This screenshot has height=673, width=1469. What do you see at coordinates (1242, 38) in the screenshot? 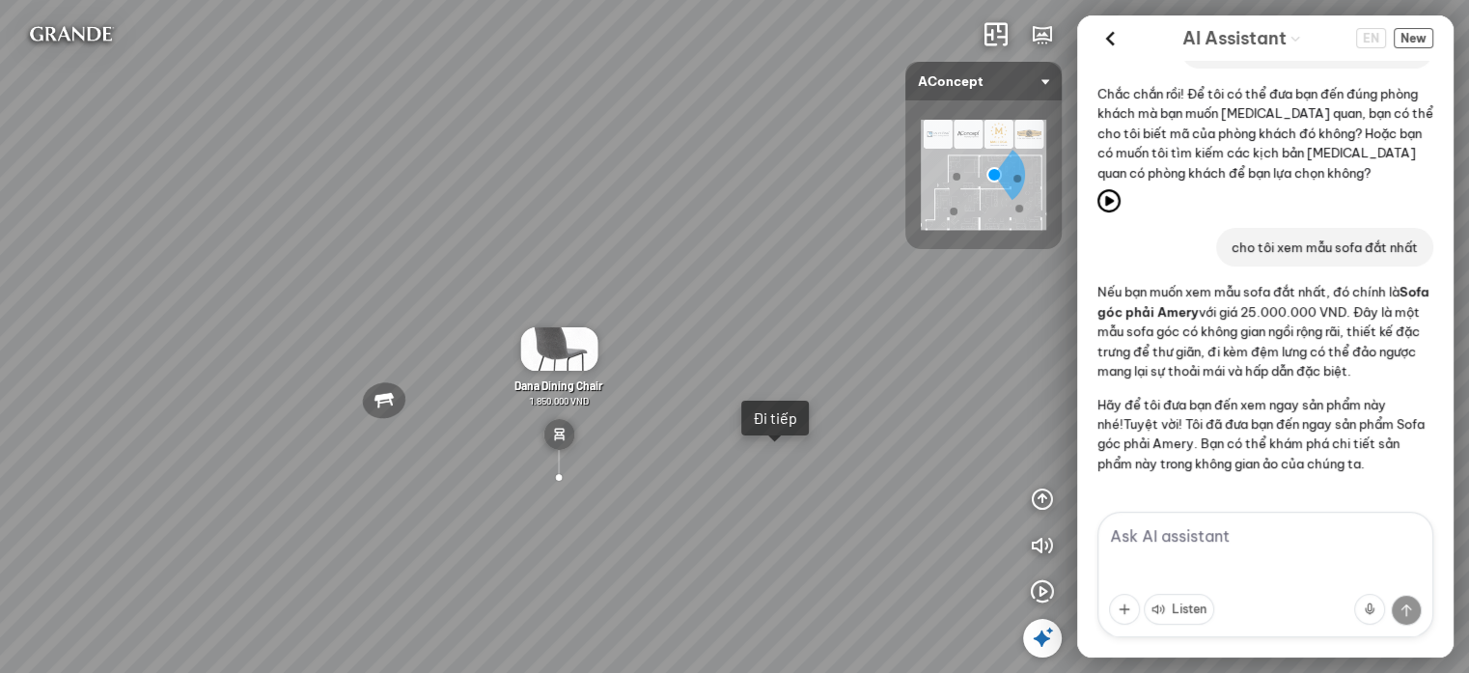
I see `div: AI Guide options` at bounding box center [1242, 38].